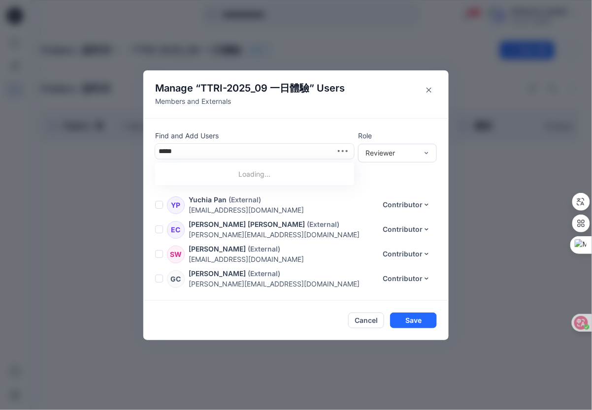 The height and width of the screenshot is (410, 592). I want to click on p: Role, so click(398, 135).